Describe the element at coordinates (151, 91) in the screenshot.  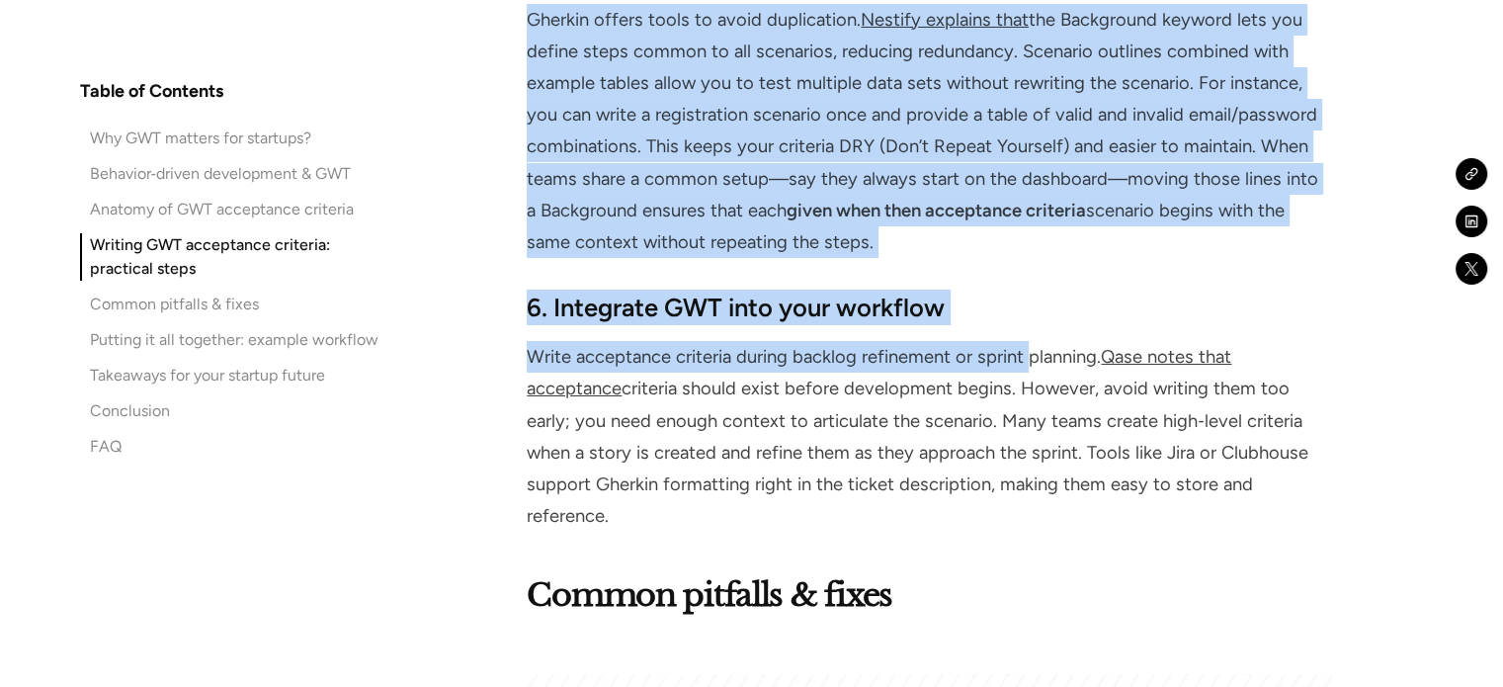
I see `h4: Table of Contents` at that location.